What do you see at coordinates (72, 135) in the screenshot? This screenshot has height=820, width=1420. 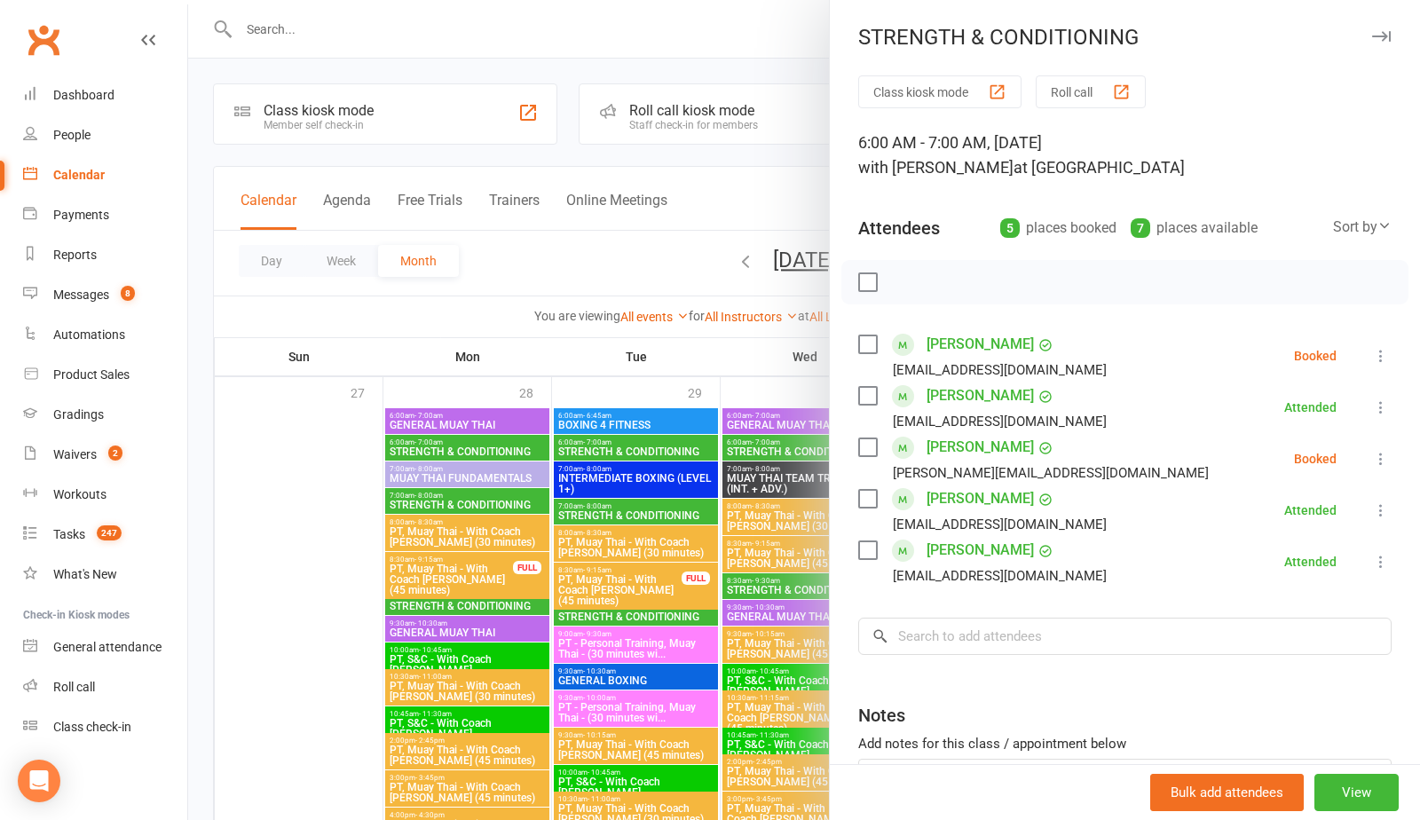 I see `div: People` at bounding box center [72, 135].